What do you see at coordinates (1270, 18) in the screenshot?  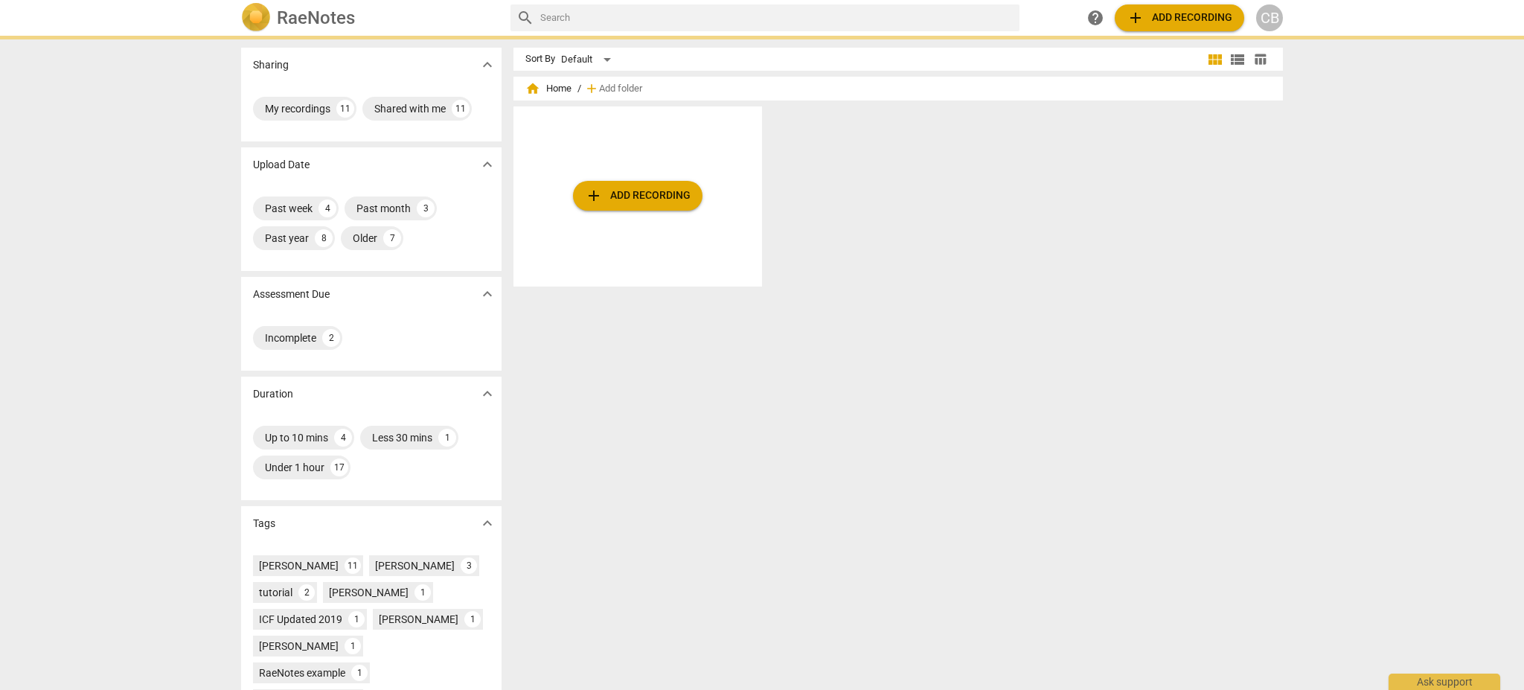 I see `div: CB` at bounding box center [1270, 18].